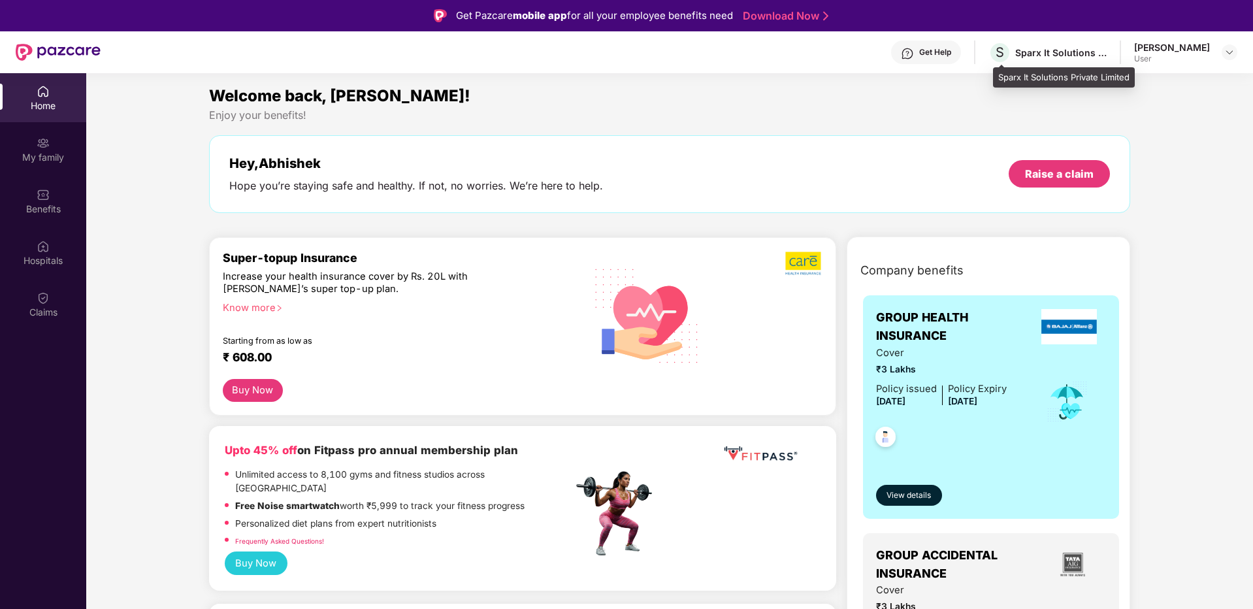  Describe the element at coordinates (1067, 402) in the screenshot. I see `img: icon` at that location.